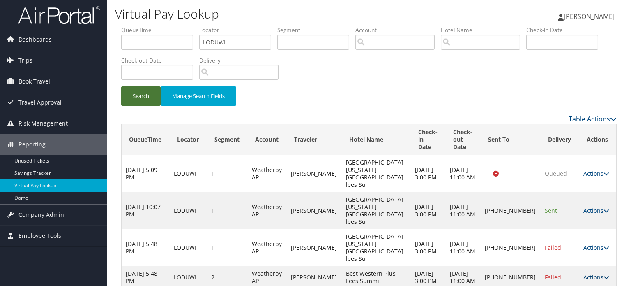  What do you see at coordinates (25, 60) in the screenshot?
I see `span: Trips` at bounding box center [25, 60].